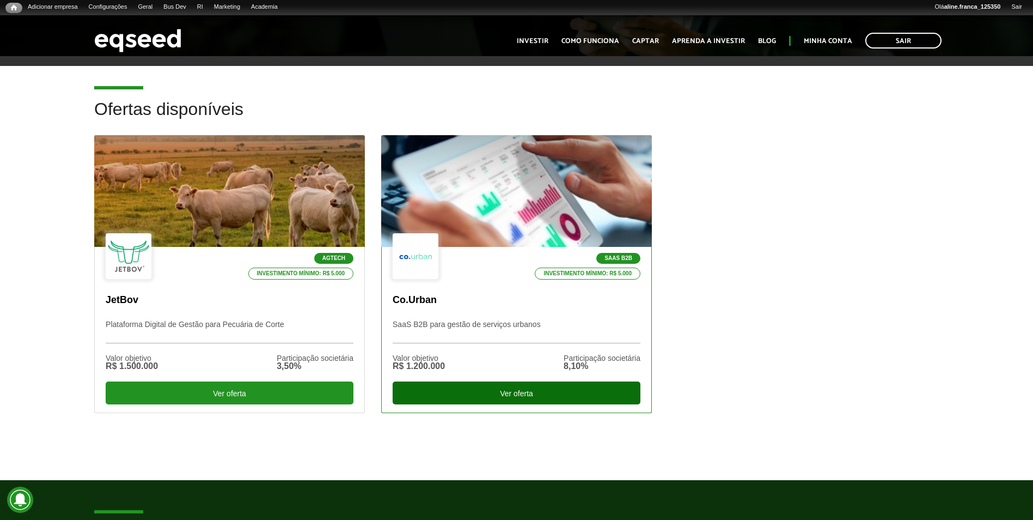 Image resolution: width=1033 pixels, height=520 pixels. What do you see at coordinates (334, 258) in the screenshot?
I see `p: Agtech` at bounding box center [334, 258].